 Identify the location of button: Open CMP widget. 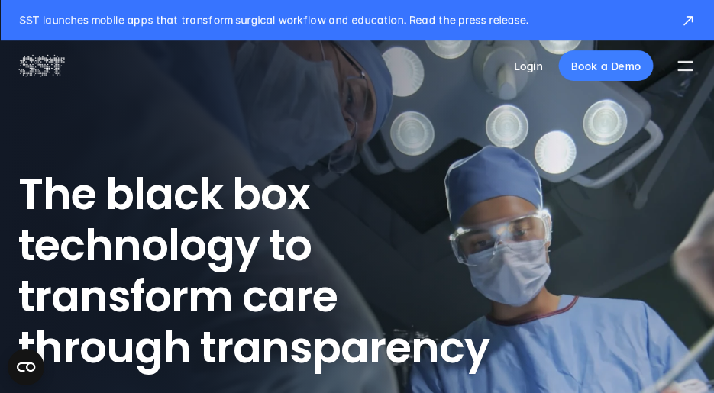
(26, 367).